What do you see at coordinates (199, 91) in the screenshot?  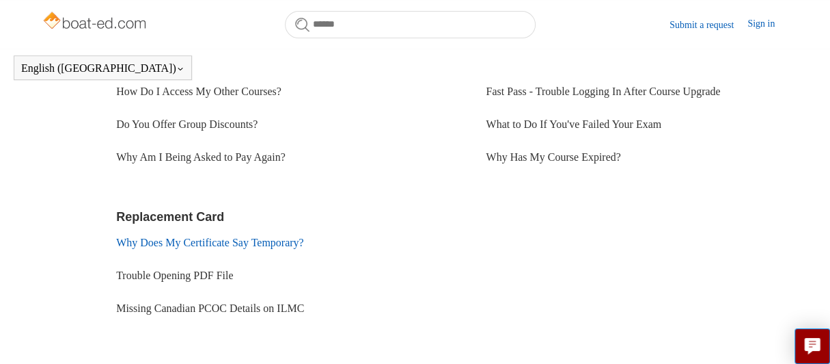 I see `a: How Do I Access My Other Courses?` at bounding box center [199, 91].